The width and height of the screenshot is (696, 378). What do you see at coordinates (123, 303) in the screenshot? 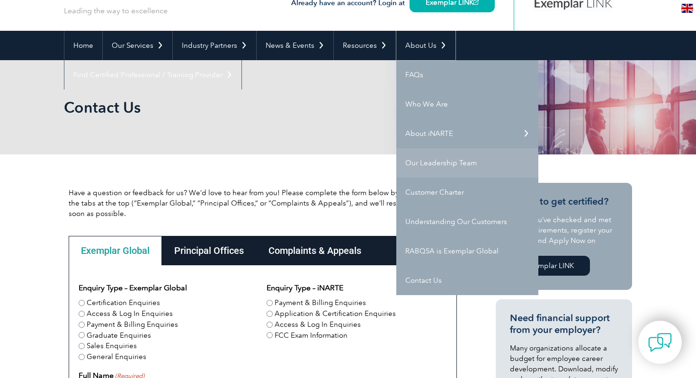
I see `label: Certification Enquiries` at bounding box center [123, 303].